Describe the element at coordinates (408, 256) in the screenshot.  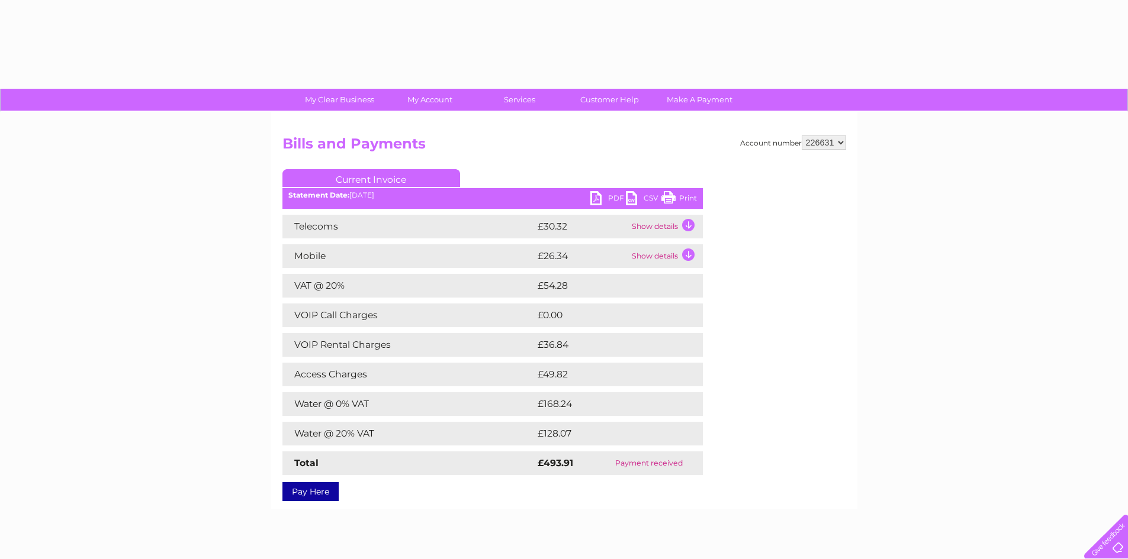
I see `td: Mobile` at that location.